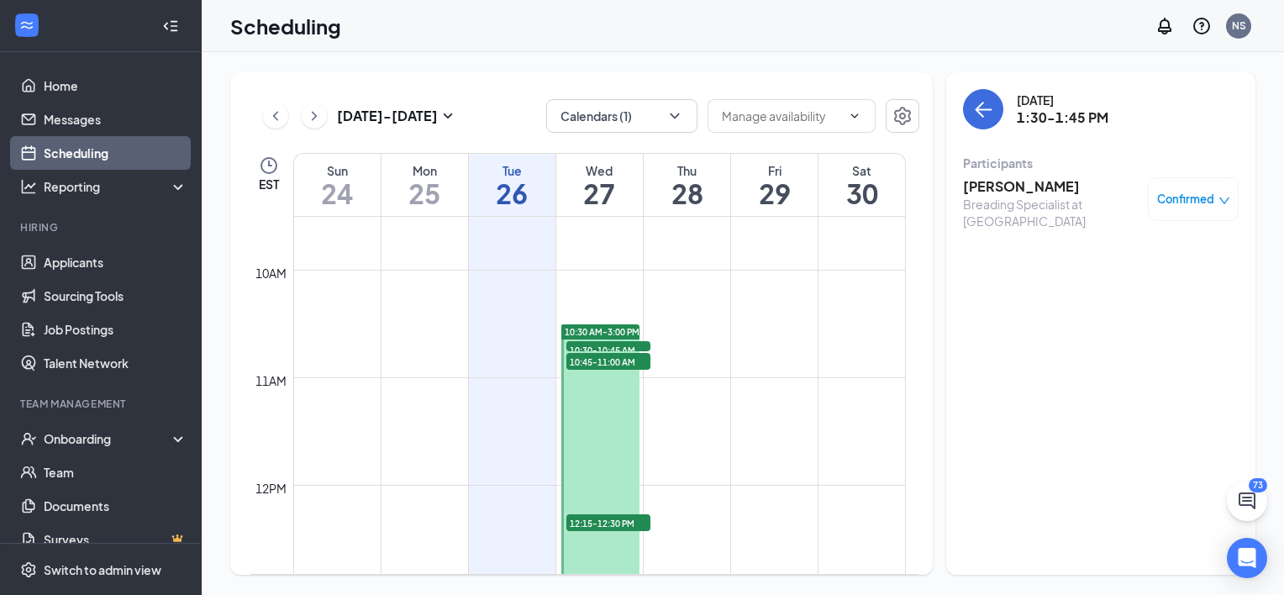  Describe the element at coordinates (425, 185) in the screenshot. I see `a: August 25, 2025` at that location.